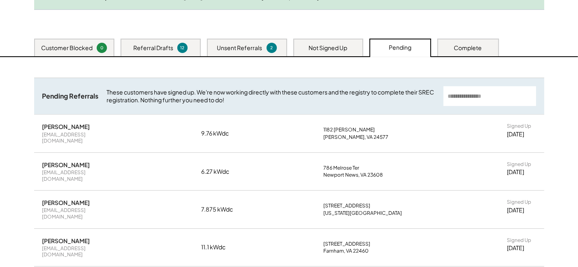  Describe the element at coordinates (400, 48) in the screenshot. I see `div: Pending` at that location.